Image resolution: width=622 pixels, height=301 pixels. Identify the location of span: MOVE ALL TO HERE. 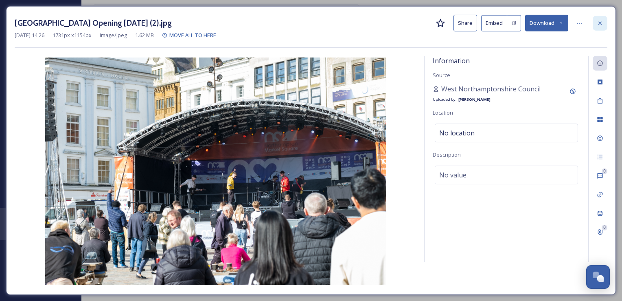
(193, 35).